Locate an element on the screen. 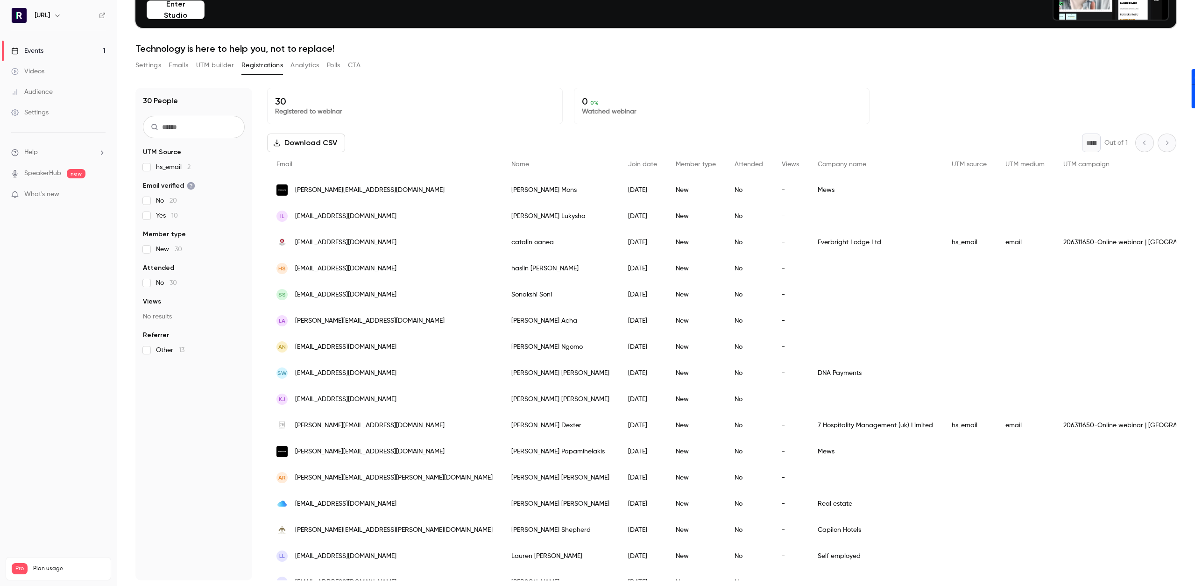 The image size is (1195, 586). span: 0 % is located at coordinates (594, 103).